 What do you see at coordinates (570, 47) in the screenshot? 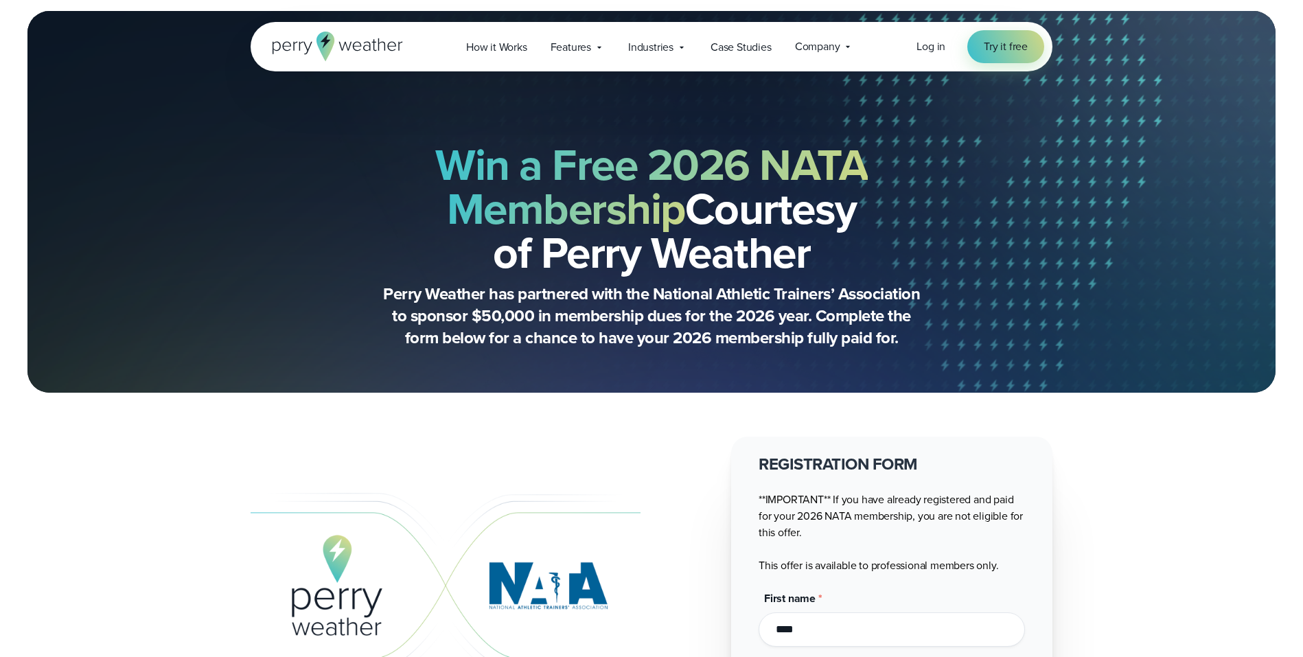
I see `span: Features` at bounding box center [570, 47].